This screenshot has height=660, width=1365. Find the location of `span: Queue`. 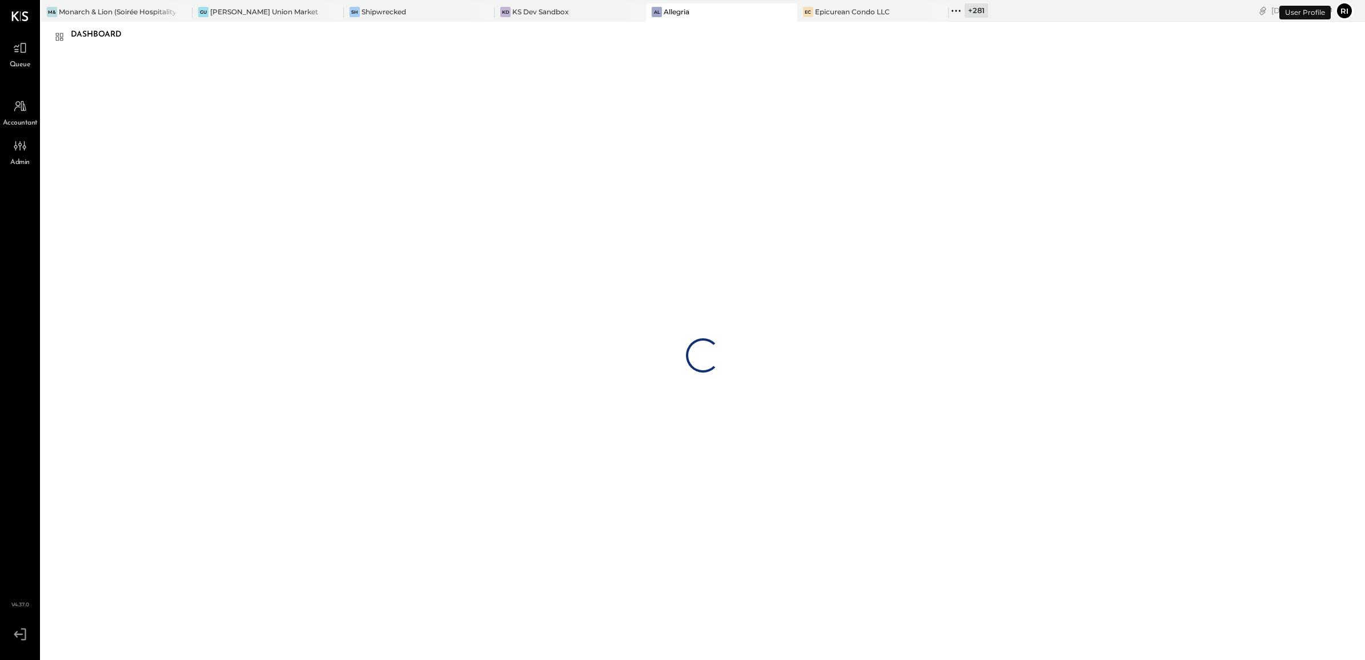

span: Queue is located at coordinates (20, 65).